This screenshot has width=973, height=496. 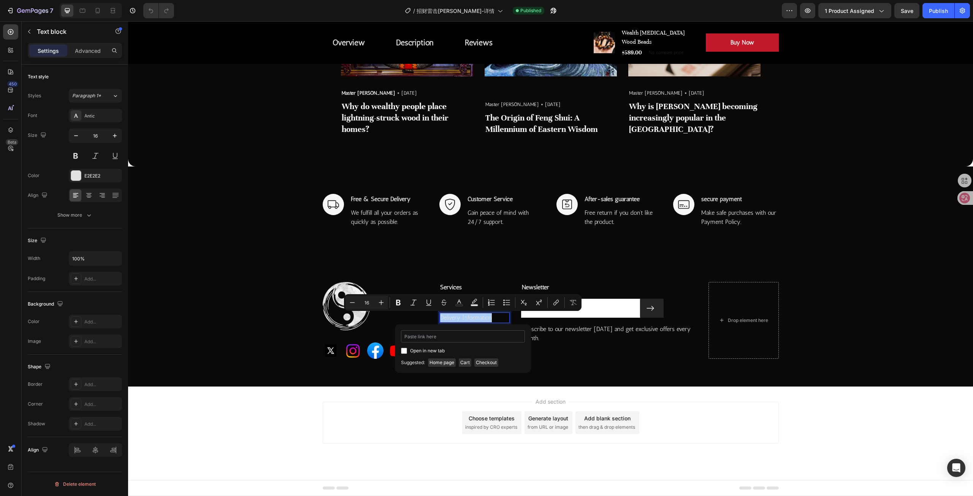 I want to click on input: Your Email, so click(x=452, y=287).